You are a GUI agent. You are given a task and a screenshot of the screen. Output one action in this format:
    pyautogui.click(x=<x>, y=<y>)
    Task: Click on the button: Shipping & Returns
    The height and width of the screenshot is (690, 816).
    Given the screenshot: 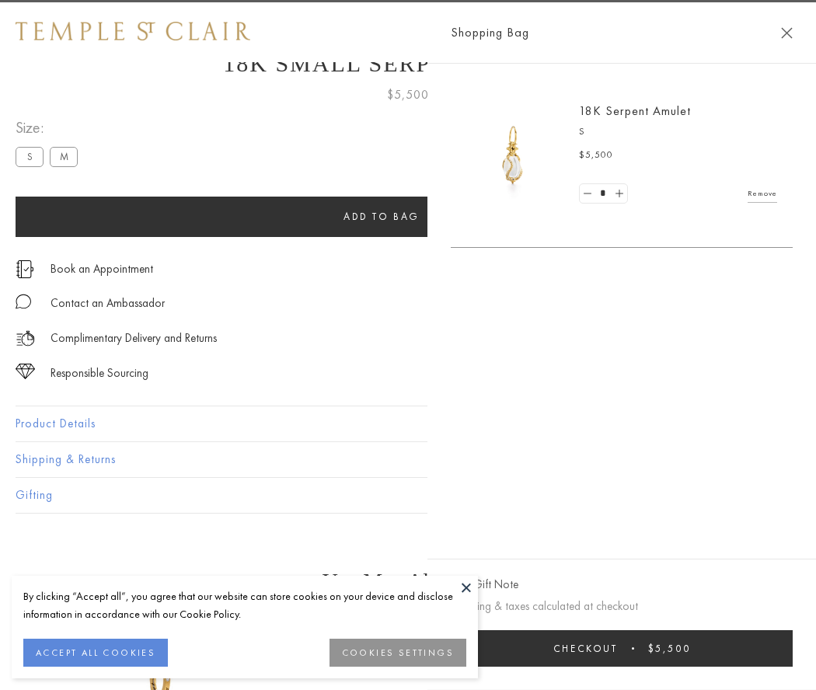 What is the action you would take?
    pyautogui.click(x=408, y=459)
    